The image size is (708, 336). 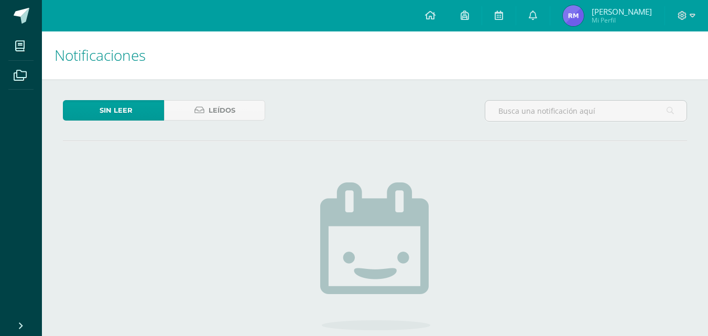 I want to click on input: Busca una notificación aquí, so click(x=585, y=110).